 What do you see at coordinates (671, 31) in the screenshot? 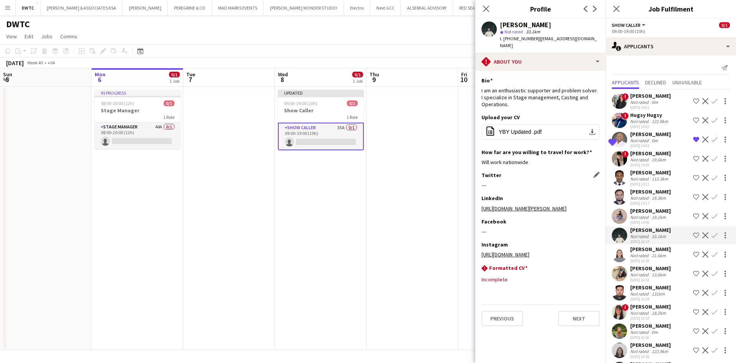
I see `div: 09:00-19:00 (10h)` at bounding box center [671, 31].